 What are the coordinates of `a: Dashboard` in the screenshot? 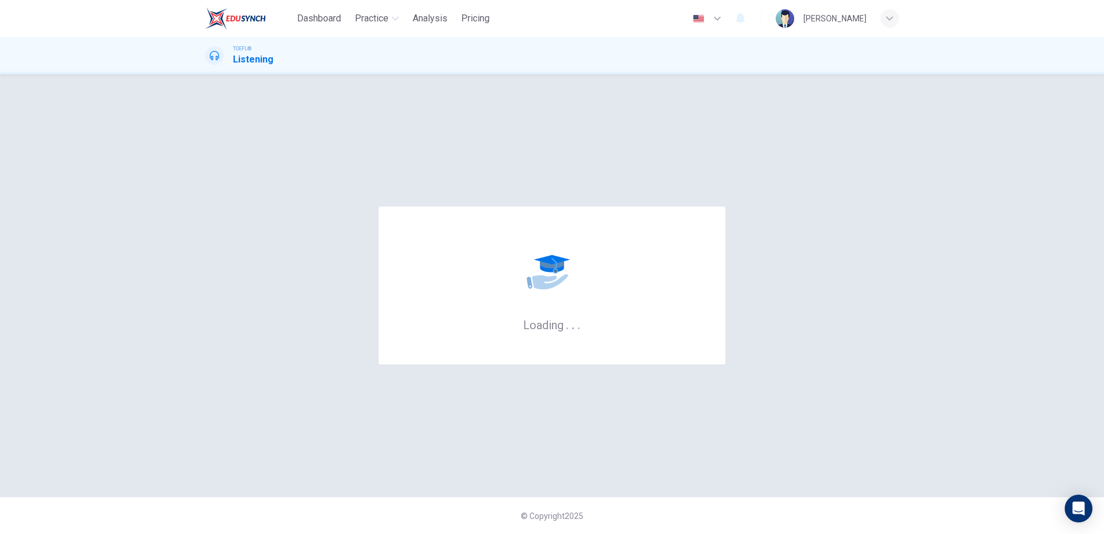 It's located at (319, 19).